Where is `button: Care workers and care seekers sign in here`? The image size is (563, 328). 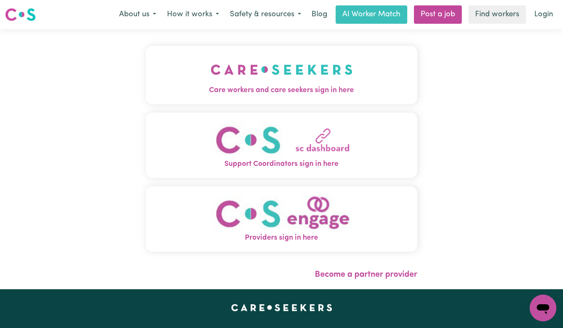
button: Care workers and care seekers sign in here is located at coordinates (282, 75).